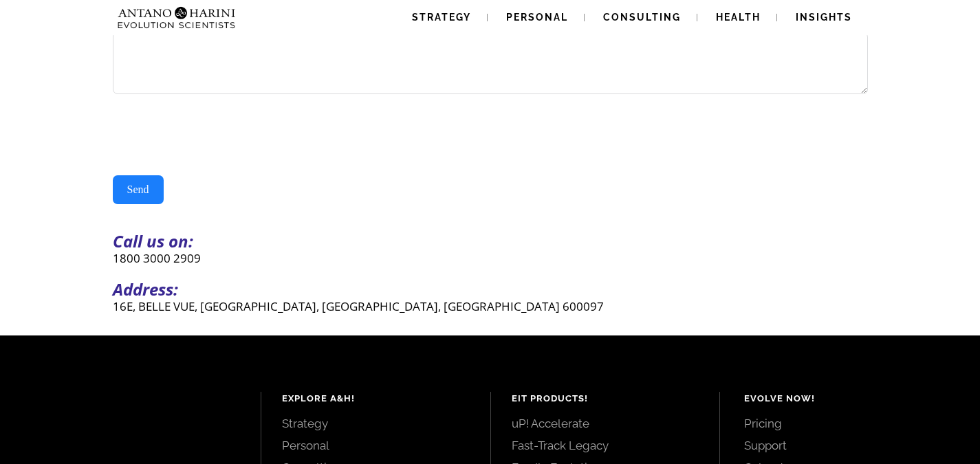  What do you see at coordinates (375, 424) in the screenshot?
I see `a: Strategy` at bounding box center [375, 424].